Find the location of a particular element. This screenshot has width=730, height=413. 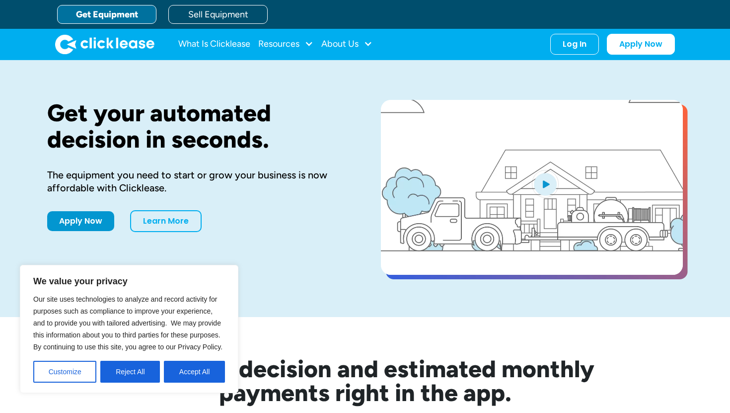

div: Resources is located at coordinates (286, 44).